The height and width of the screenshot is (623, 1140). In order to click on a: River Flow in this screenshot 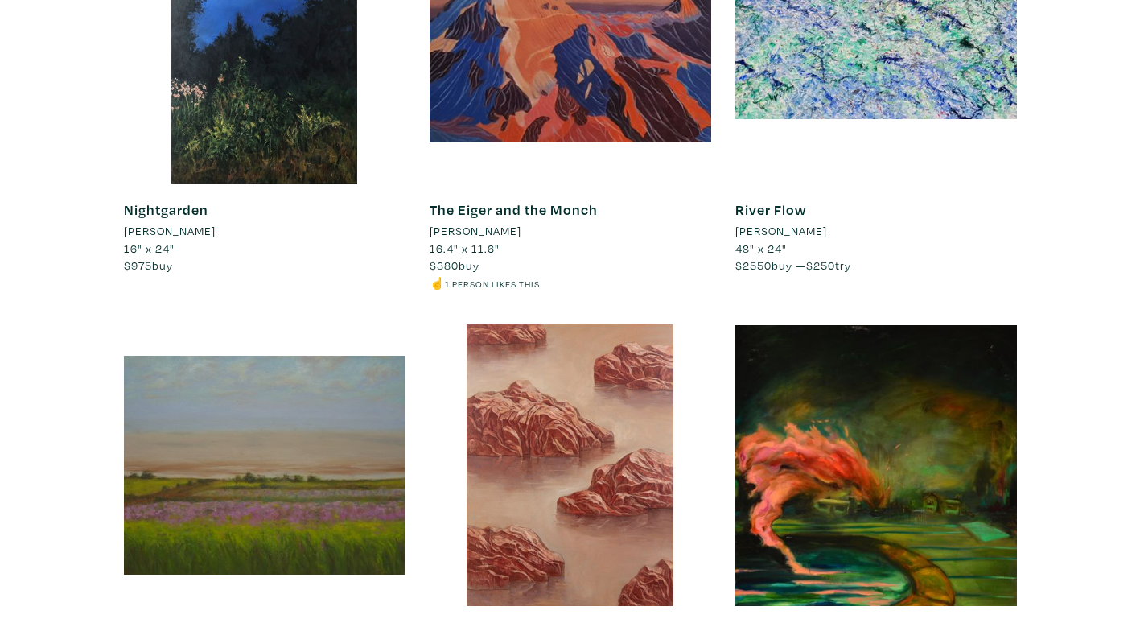, I will do `click(771, 209)`.